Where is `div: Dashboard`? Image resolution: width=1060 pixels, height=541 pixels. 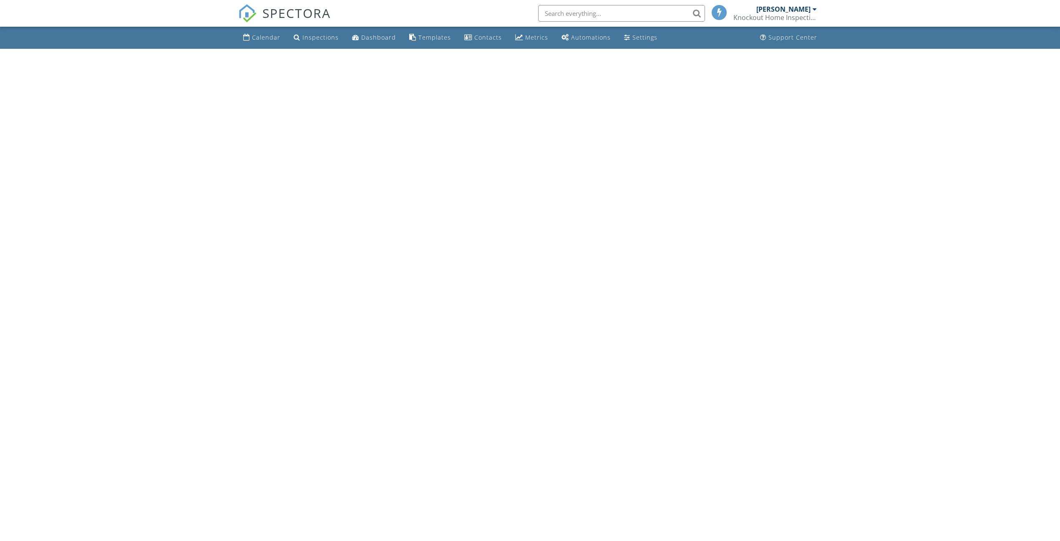 div: Dashboard is located at coordinates (378, 37).